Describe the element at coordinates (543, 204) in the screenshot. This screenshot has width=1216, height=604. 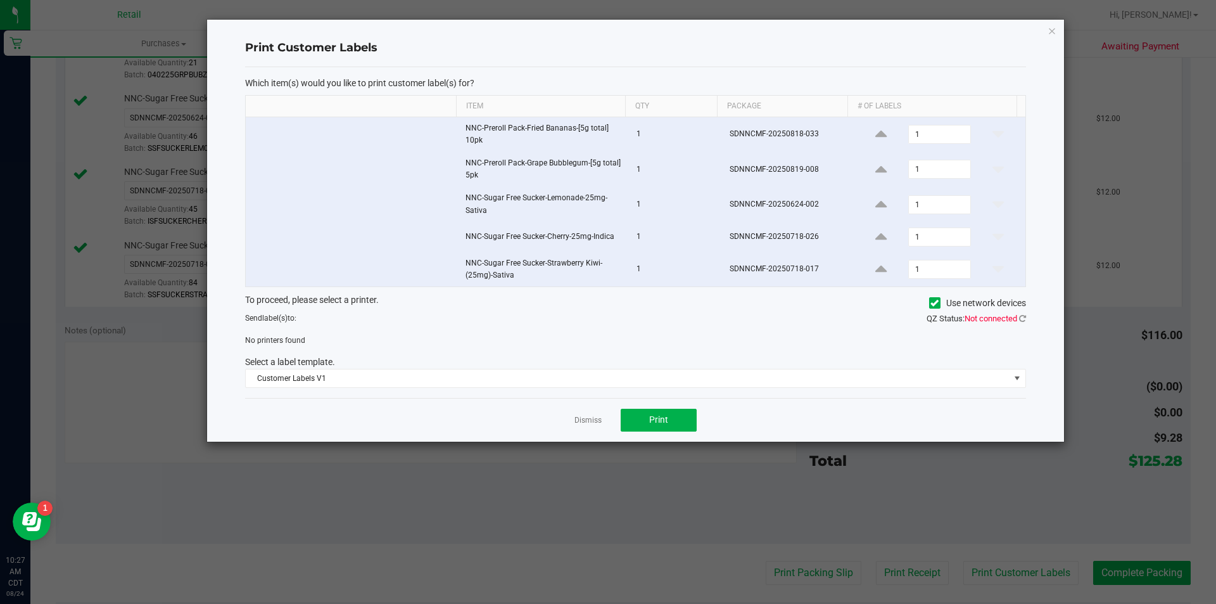
I see `td: NNC-Sugar Free Sucker-Lemonade-25mg-Sativa` at that location.